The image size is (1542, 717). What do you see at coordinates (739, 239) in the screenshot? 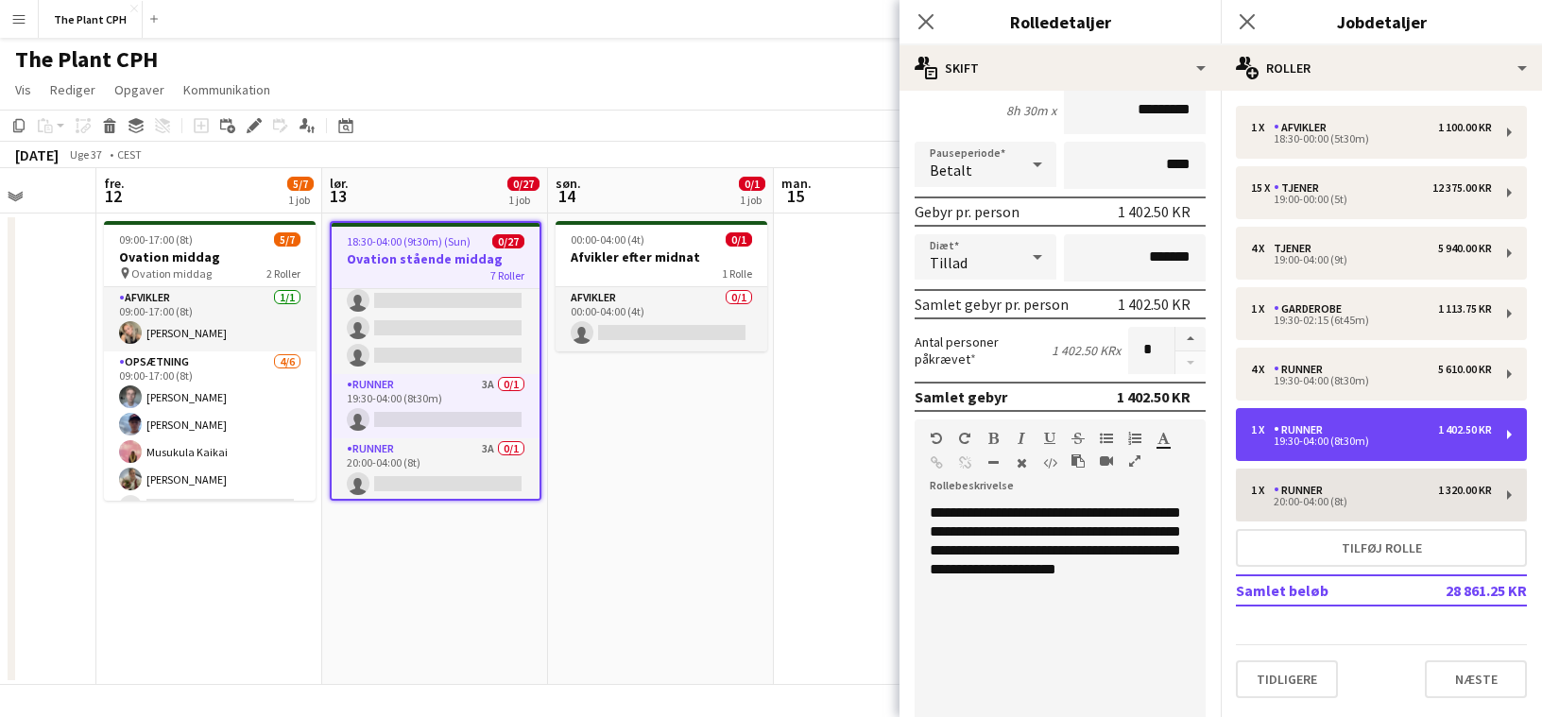
I see `span: 0/1` at bounding box center [739, 239].